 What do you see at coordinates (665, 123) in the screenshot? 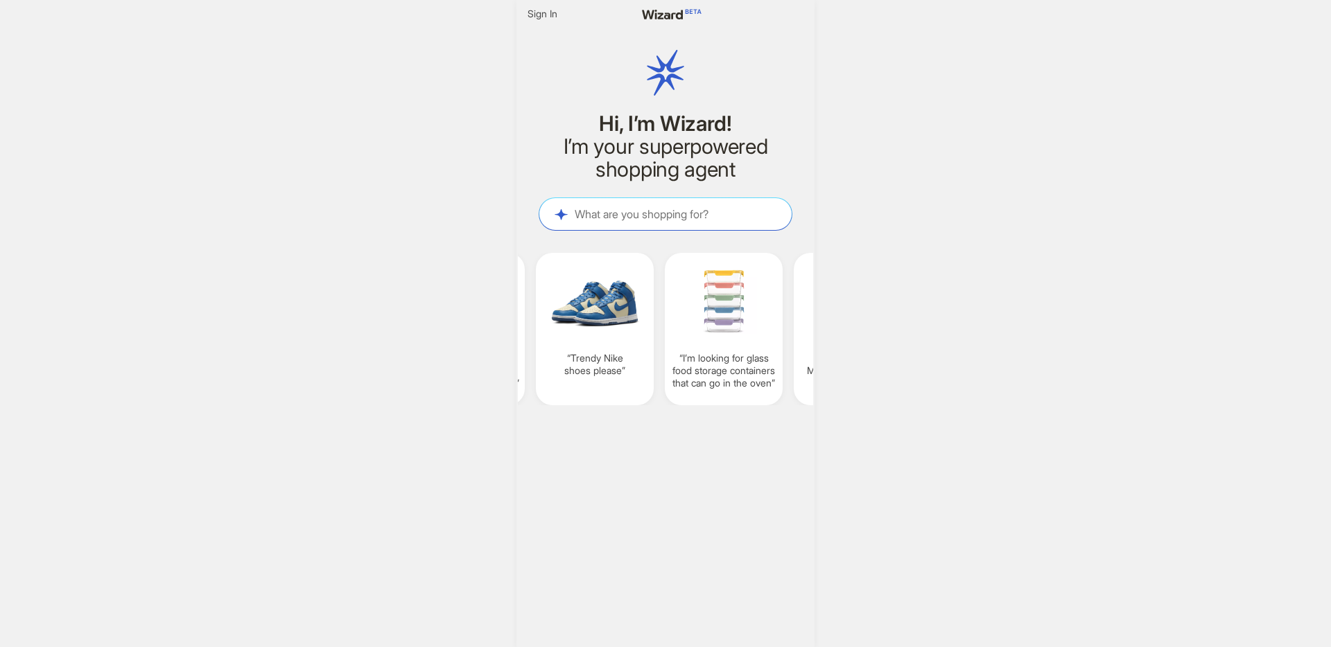
I see `h1: Hi, I’m Wizard!` at bounding box center [665, 123].